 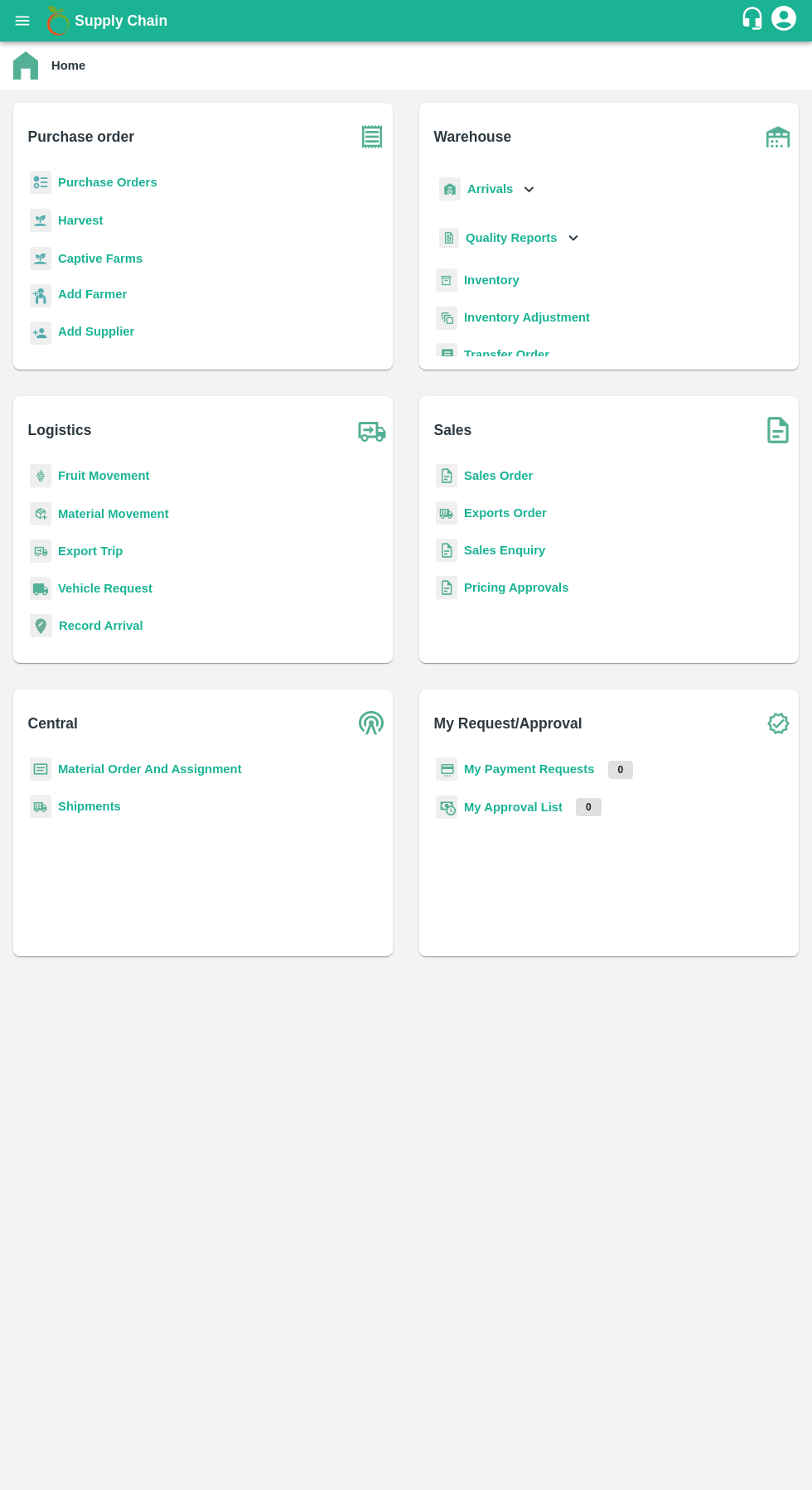 I want to click on a: Fruit Movement, so click(x=104, y=476).